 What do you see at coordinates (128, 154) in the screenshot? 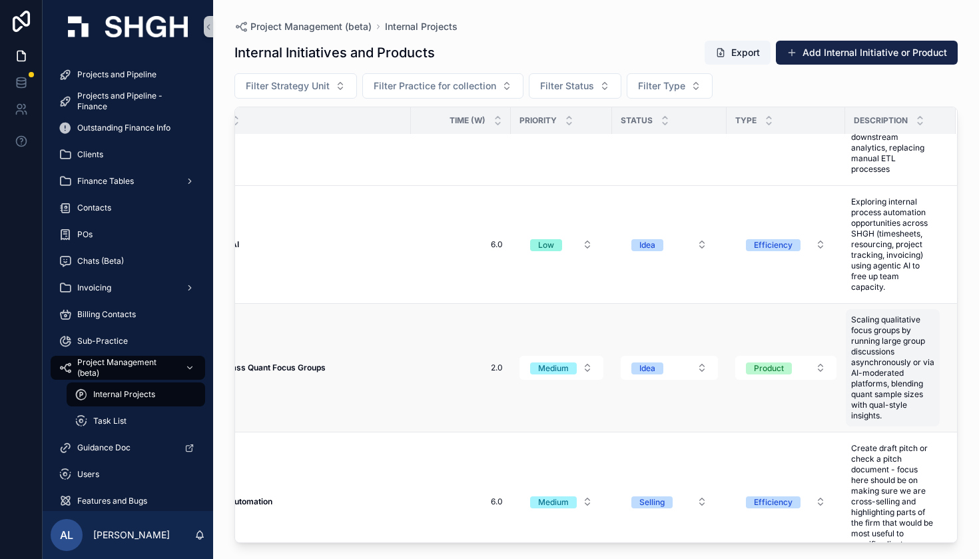
I see `a: Clients` at bounding box center [128, 154].